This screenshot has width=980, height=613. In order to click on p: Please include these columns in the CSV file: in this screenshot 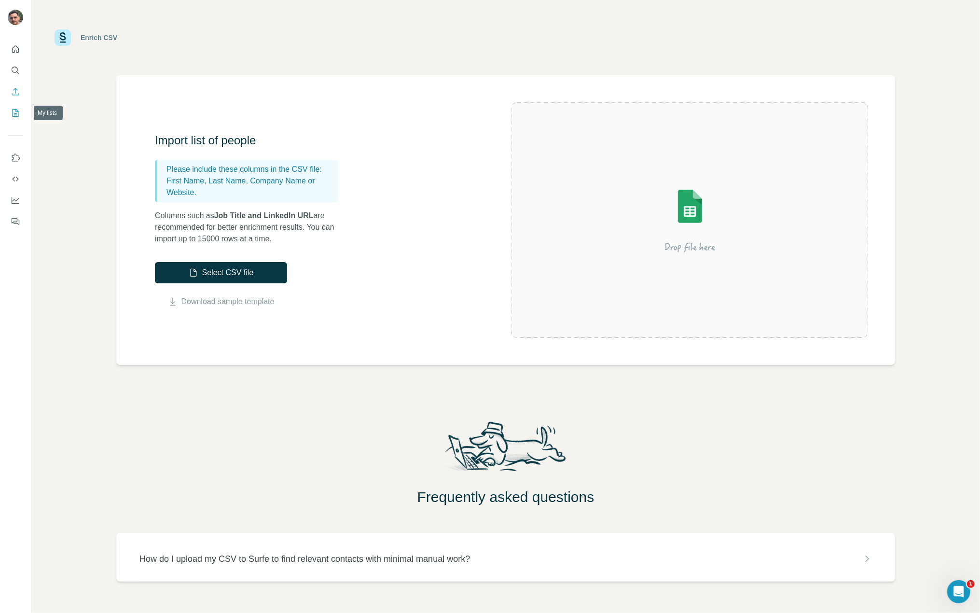, I will do `click(250, 169)`.